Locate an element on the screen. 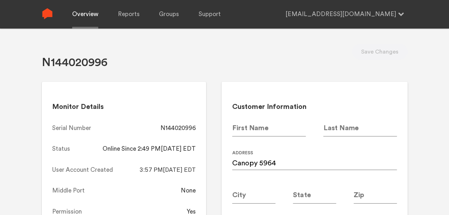 This screenshot has height=215, width=449. div: User Account Created is located at coordinates (83, 170).